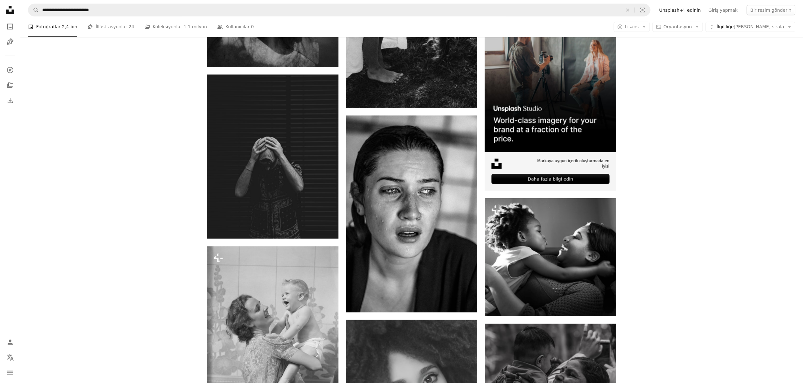 The image size is (803, 383). Describe the element at coordinates (10, 27) in the screenshot. I see `a: Fotoğraflar` at that location.